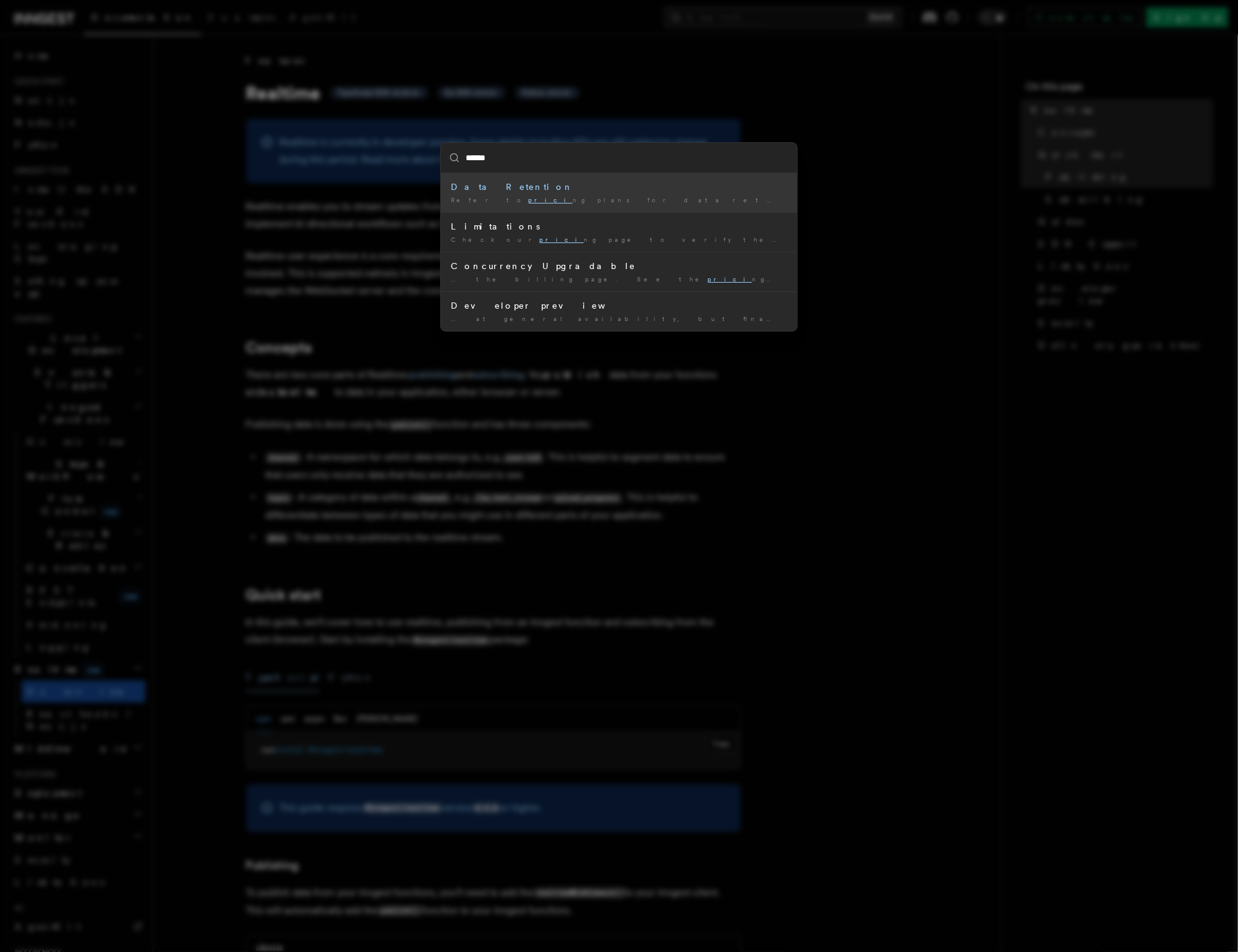  Describe the element at coordinates (619, 279) in the screenshot. I see `div: … the billing page. See the ng page for more info …` at that location.